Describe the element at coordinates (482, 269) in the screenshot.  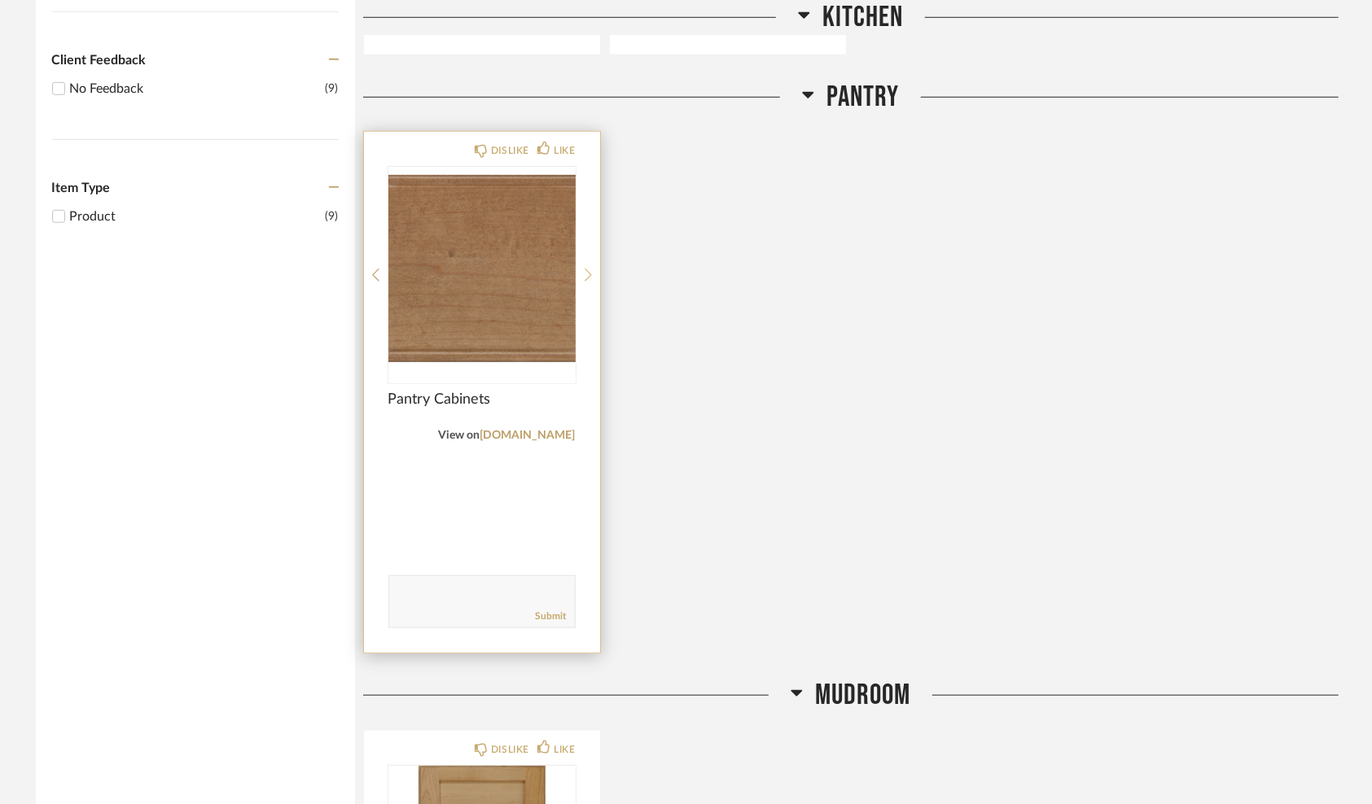
I see `img: undefined` at that location.